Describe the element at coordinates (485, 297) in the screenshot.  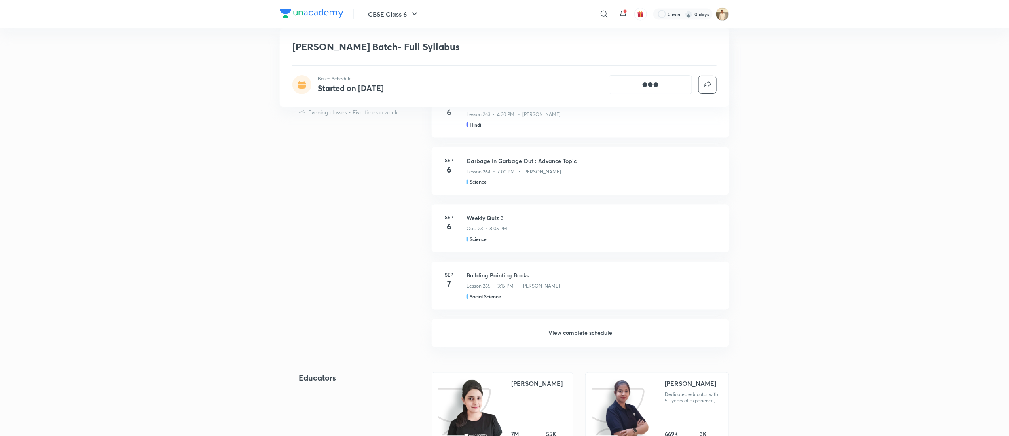
I see `h5: Social Science` at that location.